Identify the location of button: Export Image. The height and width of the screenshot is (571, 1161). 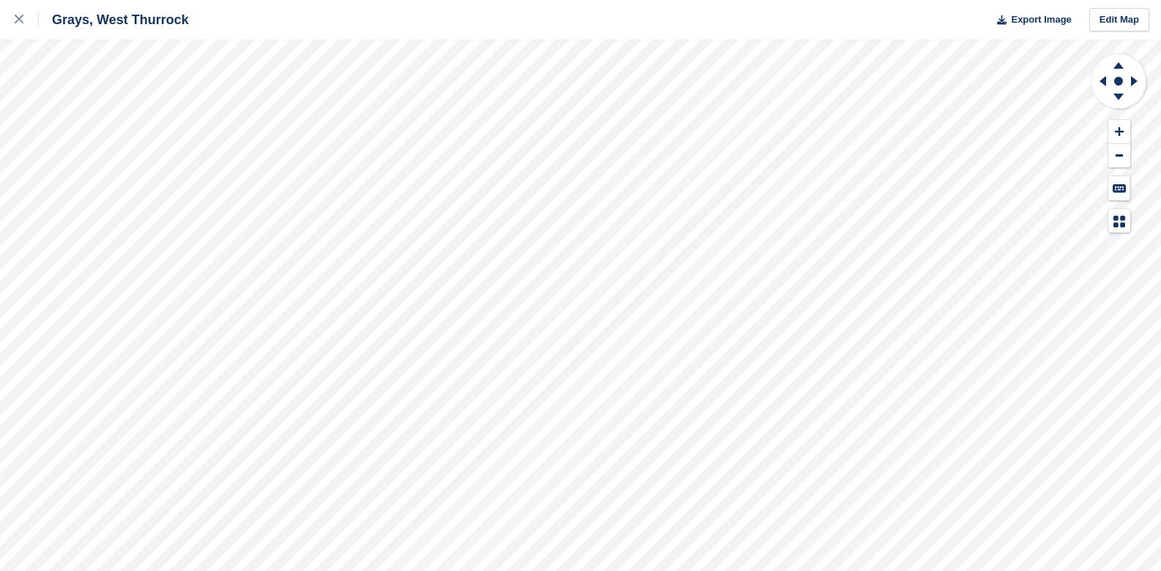
(1030, 20).